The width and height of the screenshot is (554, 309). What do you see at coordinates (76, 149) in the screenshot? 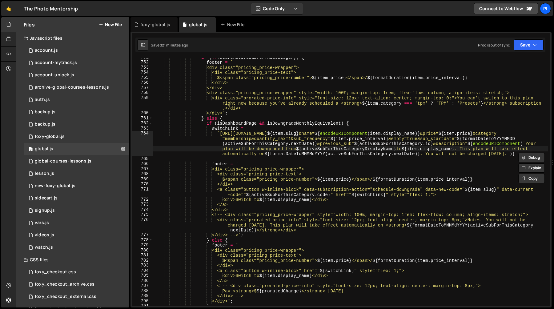
I see `div: 13533/39483.js` at bounding box center [76, 149].